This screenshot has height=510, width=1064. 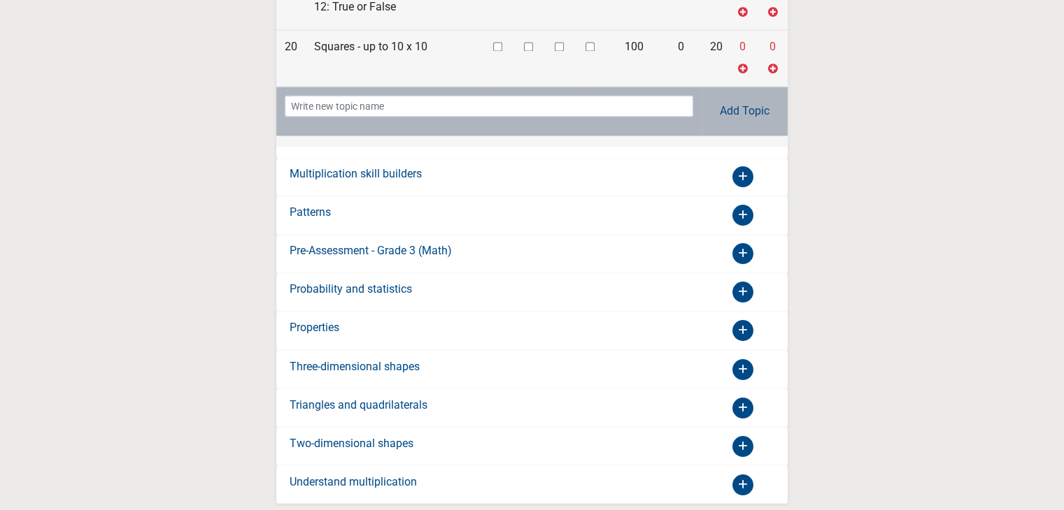 I want to click on label: Understand multiplication, so click(x=353, y=482).